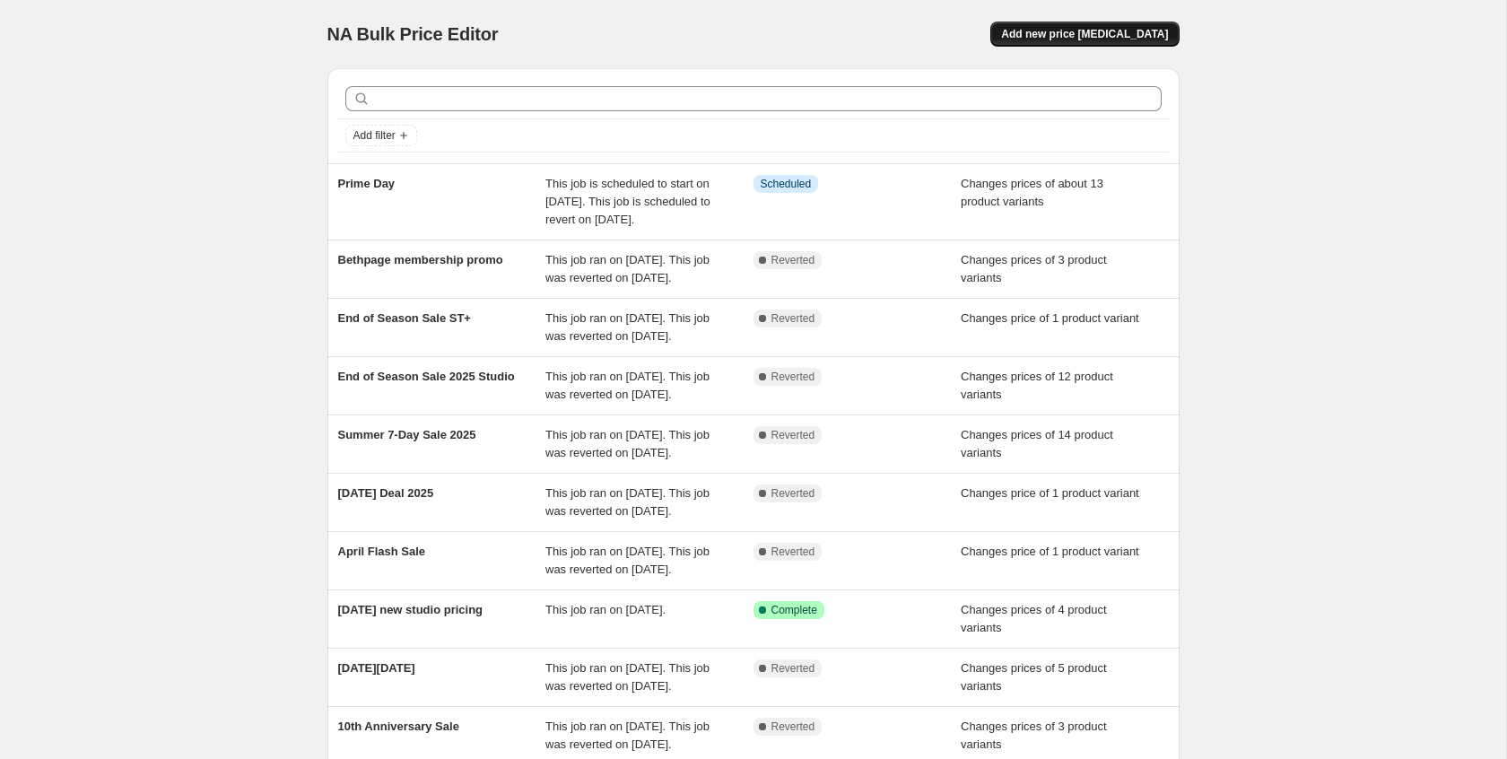  What do you see at coordinates (367, 183) in the screenshot?
I see `span: Prime Day` at bounding box center [367, 183].